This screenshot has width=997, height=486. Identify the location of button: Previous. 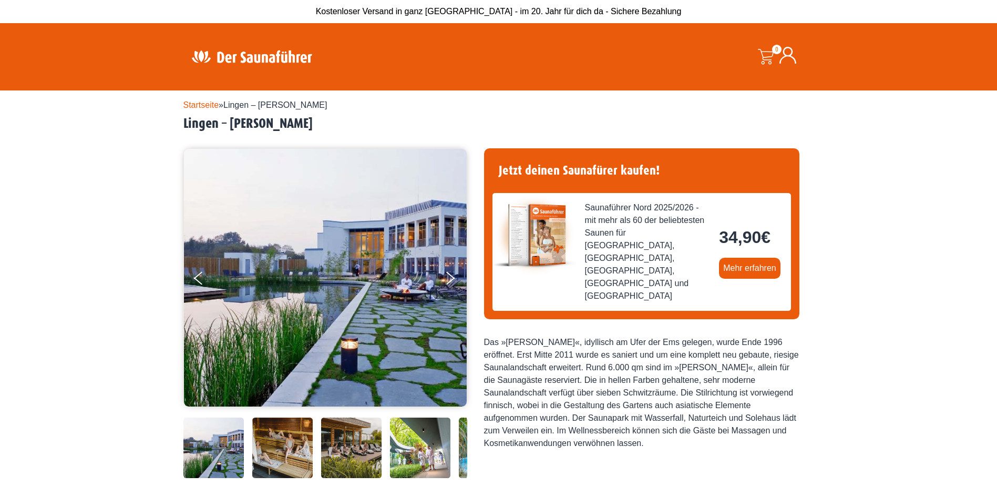
(207, 280).